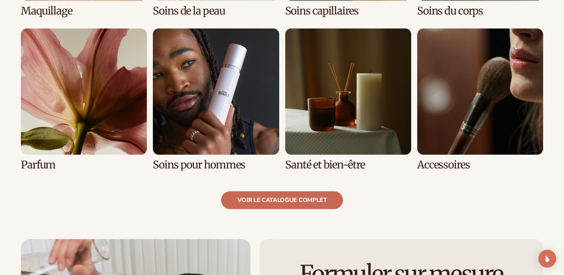 This screenshot has width=564, height=275. What do you see at coordinates (216, 99) in the screenshot?
I see `div: 6 / 8` at bounding box center [216, 99].